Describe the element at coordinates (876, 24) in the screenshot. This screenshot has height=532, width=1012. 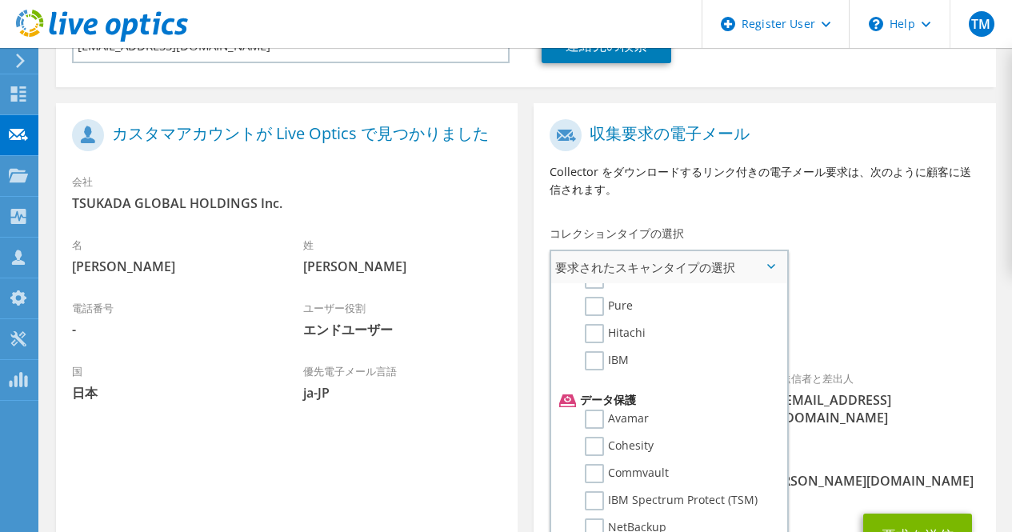
I see `svg: \n` at that location.